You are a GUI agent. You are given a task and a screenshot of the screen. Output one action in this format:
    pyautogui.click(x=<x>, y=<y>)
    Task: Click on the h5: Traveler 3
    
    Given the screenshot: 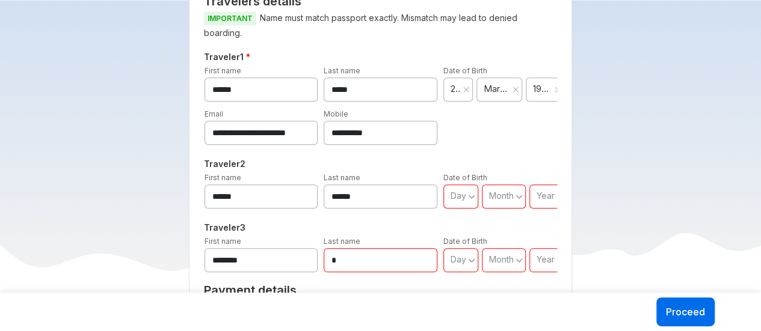 What is the action you would take?
    pyautogui.click(x=381, y=228)
    